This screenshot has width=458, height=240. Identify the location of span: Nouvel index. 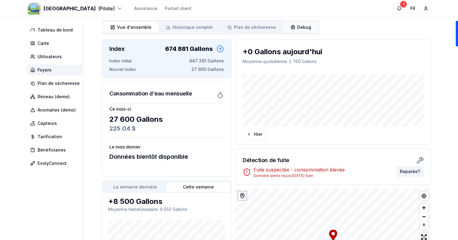
(123, 69).